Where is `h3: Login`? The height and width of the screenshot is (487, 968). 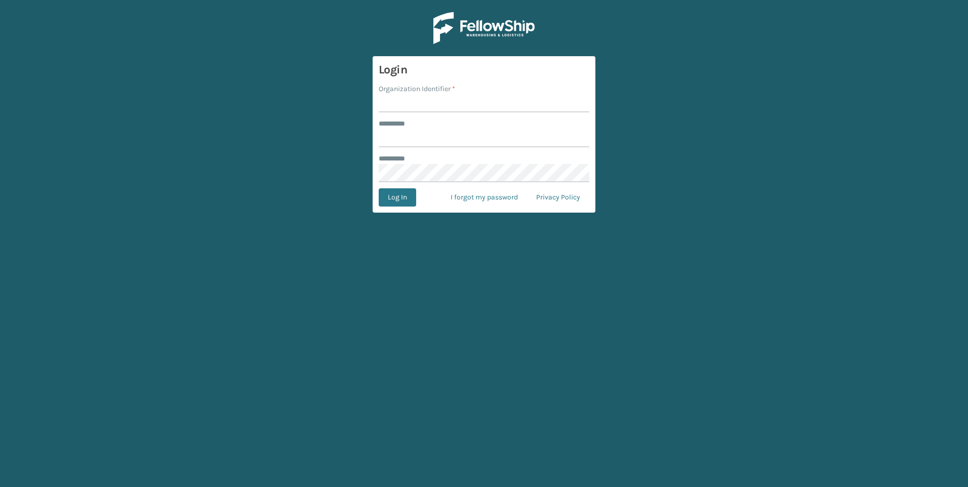 h3: Login is located at coordinates (484, 70).